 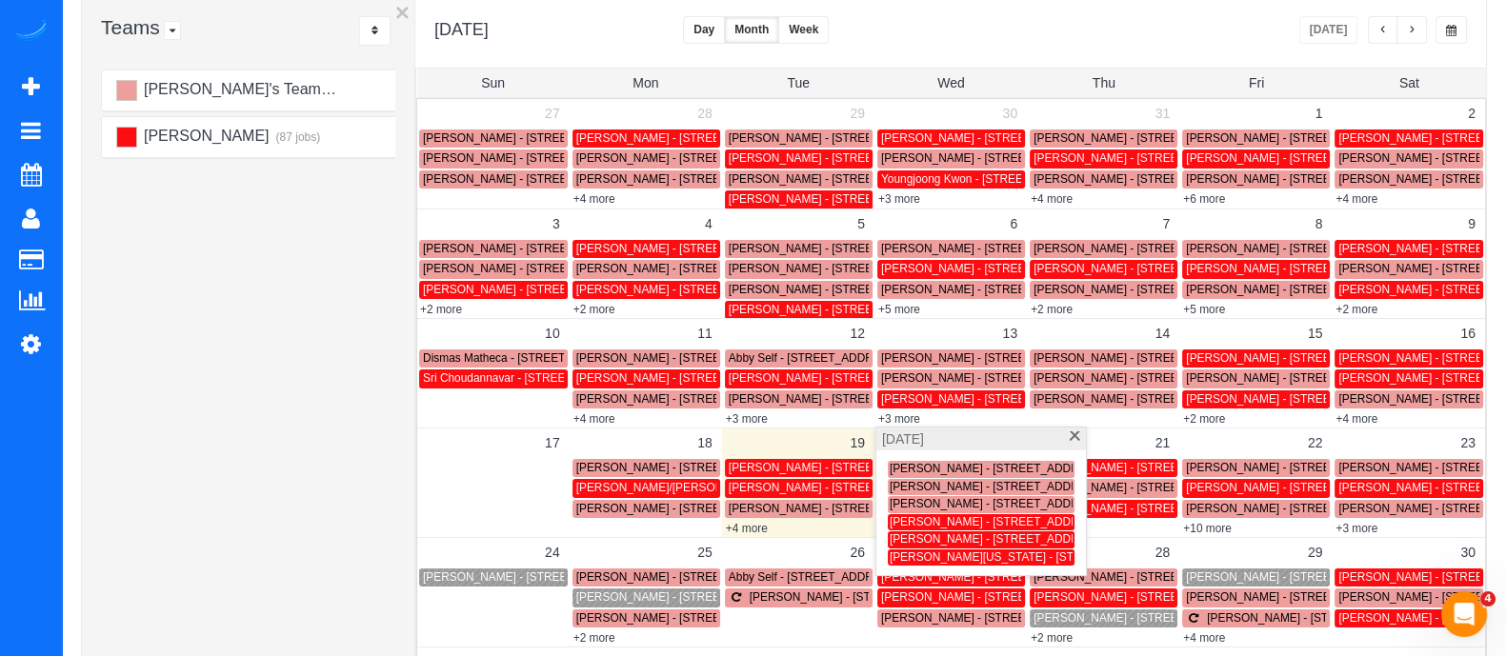 I want to click on a: +6 more, so click(x=1204, y=199).